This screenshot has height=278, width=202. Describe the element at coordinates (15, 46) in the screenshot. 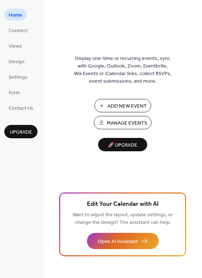

I see `span: Views` at that location.